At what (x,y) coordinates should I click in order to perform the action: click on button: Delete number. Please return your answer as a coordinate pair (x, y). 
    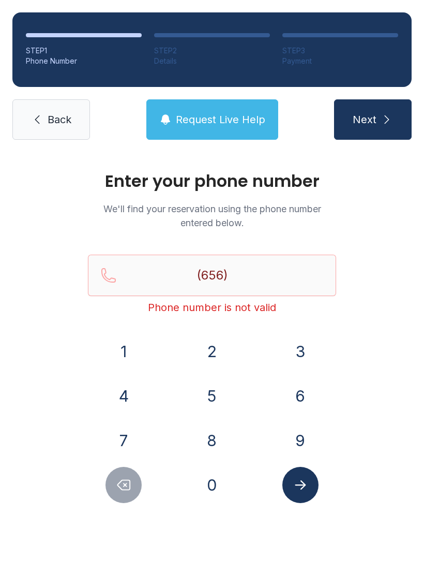
    Looking at the image, I should click on (124, 485).